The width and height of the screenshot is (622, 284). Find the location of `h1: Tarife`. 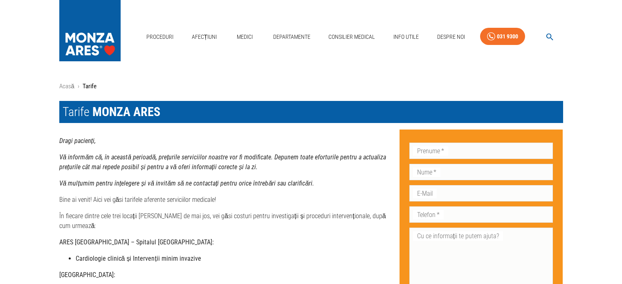

h1: Tarife is located at coordinates (311, 112).